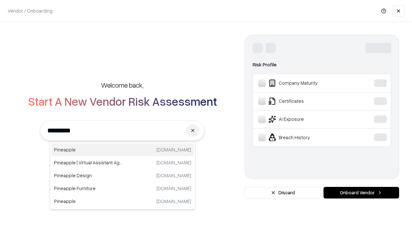 This screenshot has width=412, height=232. Describe the element at coordinates (306, 137) in the screenshot. I see `div: Breach History` at that location.